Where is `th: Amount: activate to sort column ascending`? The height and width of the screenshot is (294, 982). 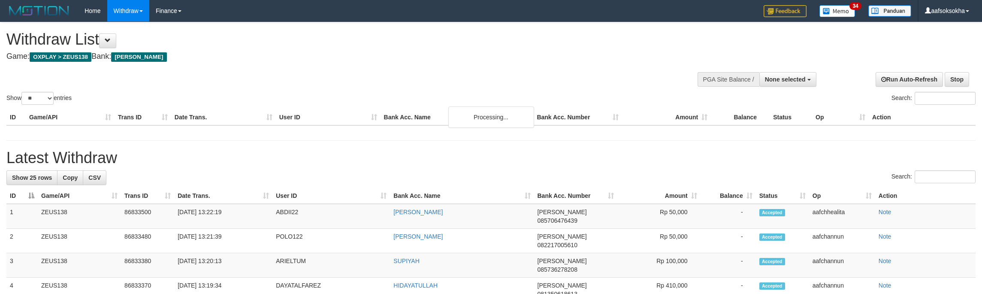
th: Amount: activate to sort column ascending is located at coordinates (659, 196).